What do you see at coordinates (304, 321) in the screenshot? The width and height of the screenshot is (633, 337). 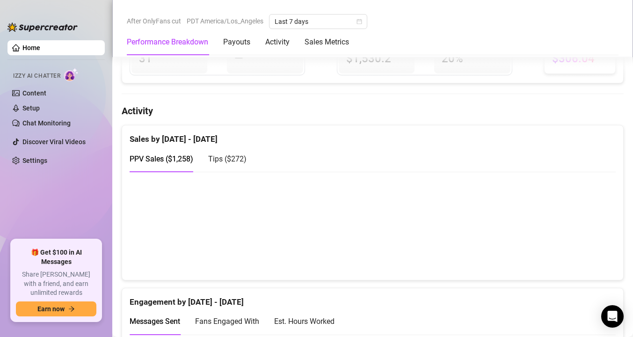 I see `div: Est. Hours Worked` at bounding box center [304, 321].